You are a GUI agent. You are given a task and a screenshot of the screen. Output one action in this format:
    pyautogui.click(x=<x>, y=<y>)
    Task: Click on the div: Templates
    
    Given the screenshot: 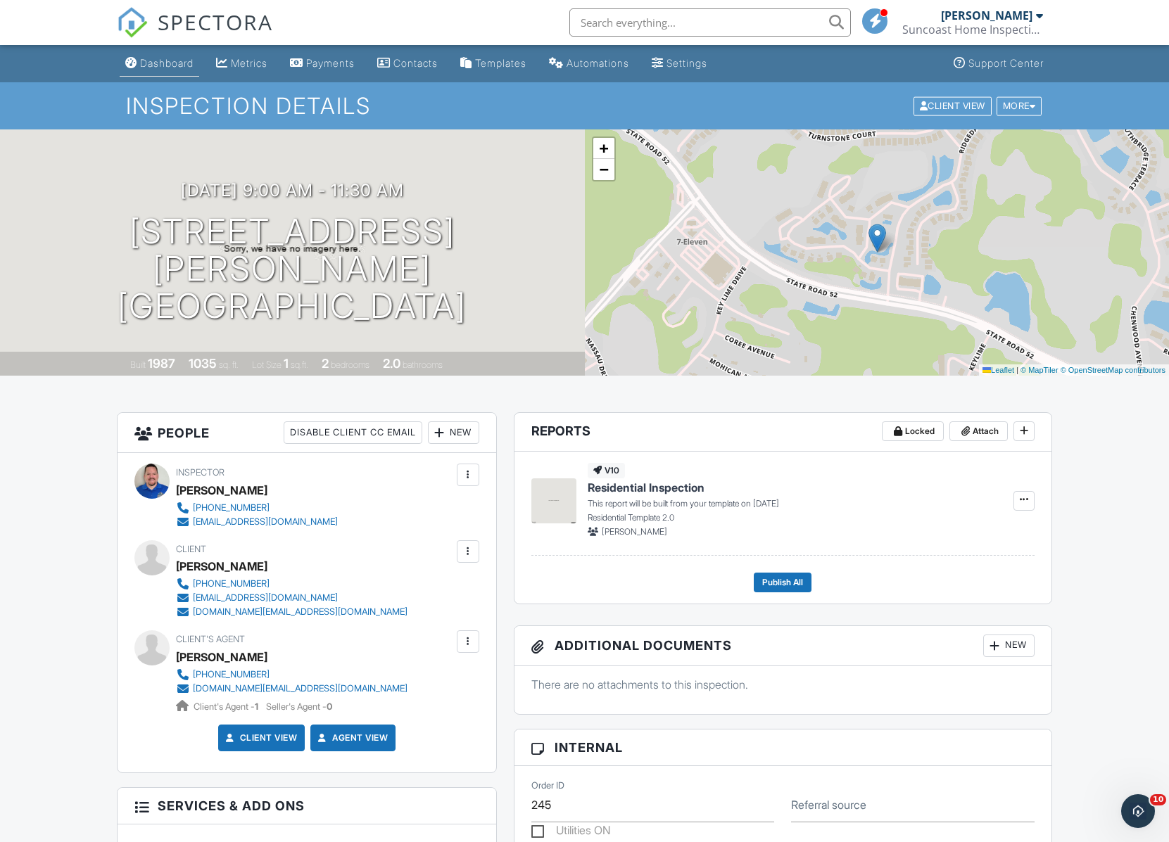 What is the action you would take?
    pyautogui.click(x=500, y=63)
    